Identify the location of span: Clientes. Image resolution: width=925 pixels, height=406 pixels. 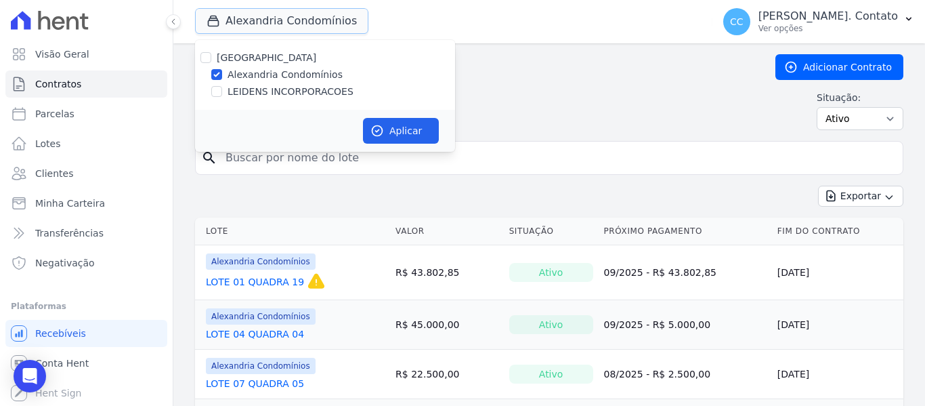
(54, 173).